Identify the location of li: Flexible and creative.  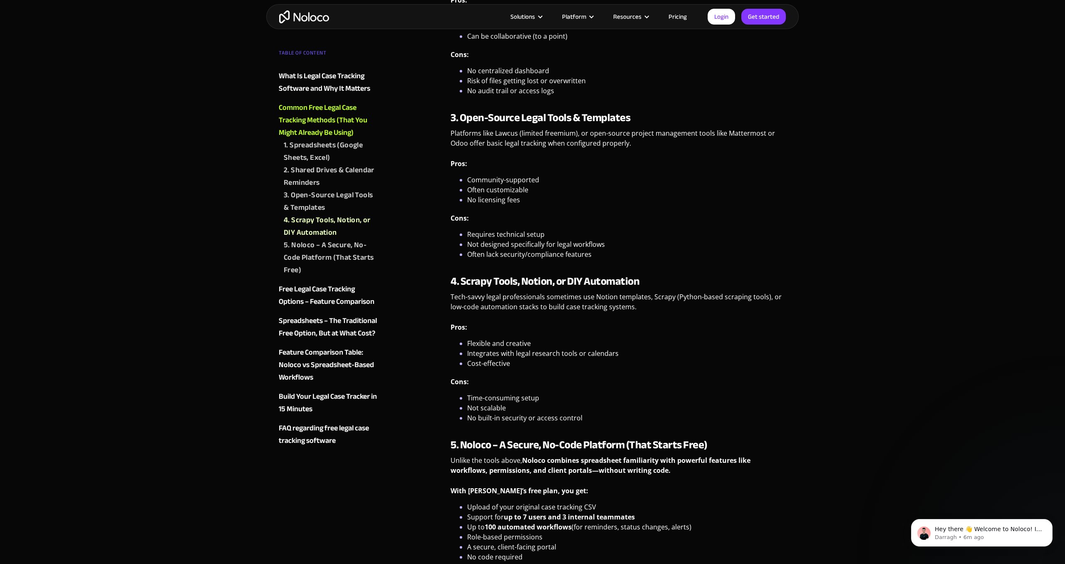
(626, 343).